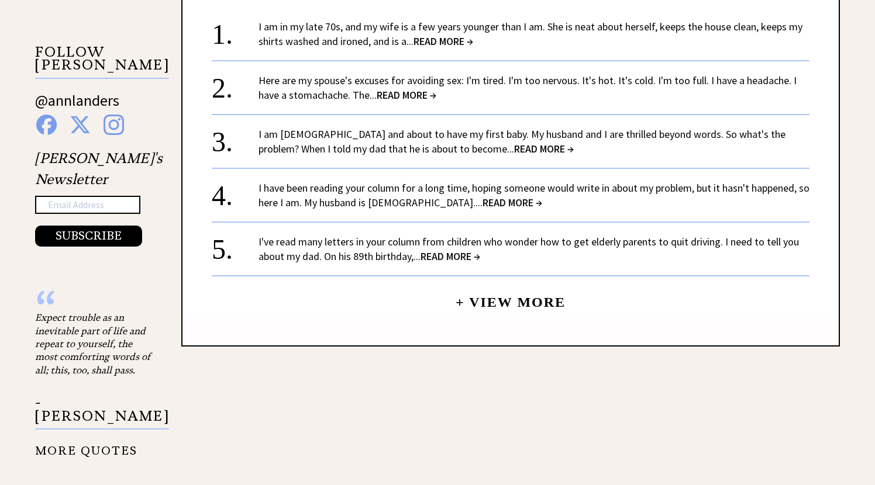  Describe the element at coordinates (235, 84) in the screenshot. I see `div: 2.` at that location.